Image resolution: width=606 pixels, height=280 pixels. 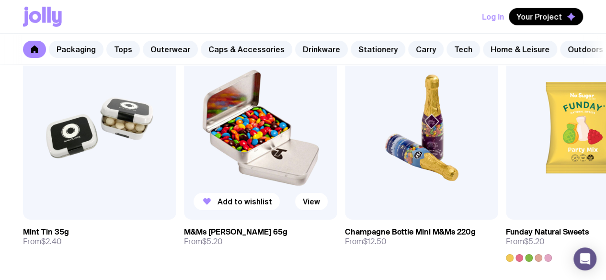 I want to click on a: Drinkware, so click(x=321, y=49).